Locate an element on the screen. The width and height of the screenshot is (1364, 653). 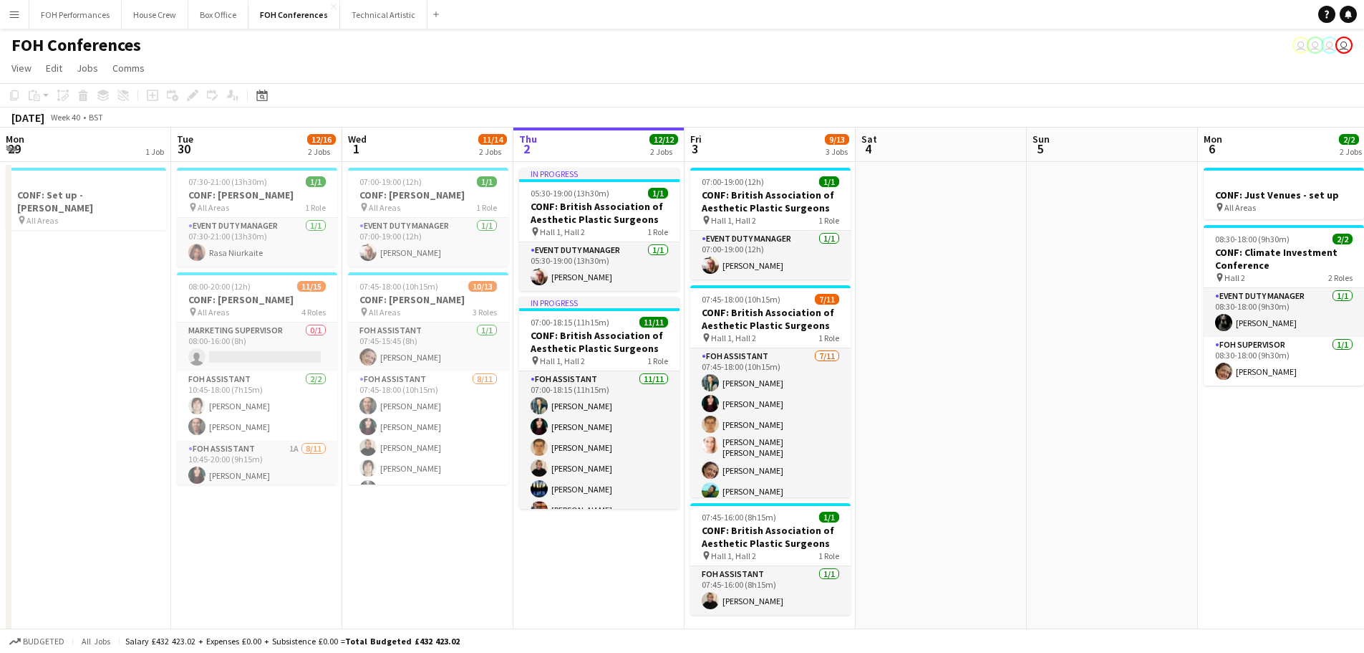
a: Comms is located at coordinates (128, 68).